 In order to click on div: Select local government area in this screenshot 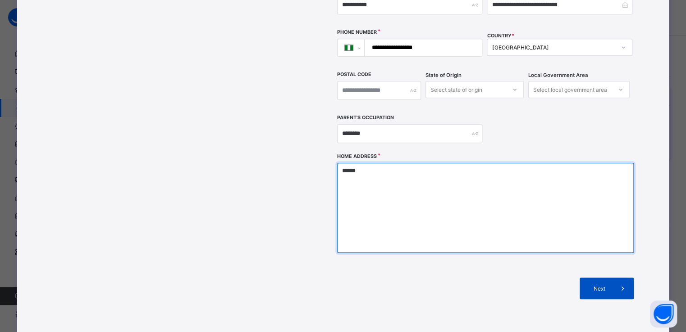, I will do `click(570, 90)`.